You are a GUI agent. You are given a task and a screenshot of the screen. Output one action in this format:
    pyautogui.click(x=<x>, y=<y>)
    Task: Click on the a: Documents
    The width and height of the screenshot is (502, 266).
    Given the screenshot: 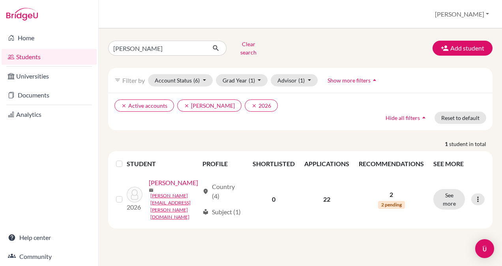 What is the action you would take?
    pyautogui.click(x=49, y=95)
    